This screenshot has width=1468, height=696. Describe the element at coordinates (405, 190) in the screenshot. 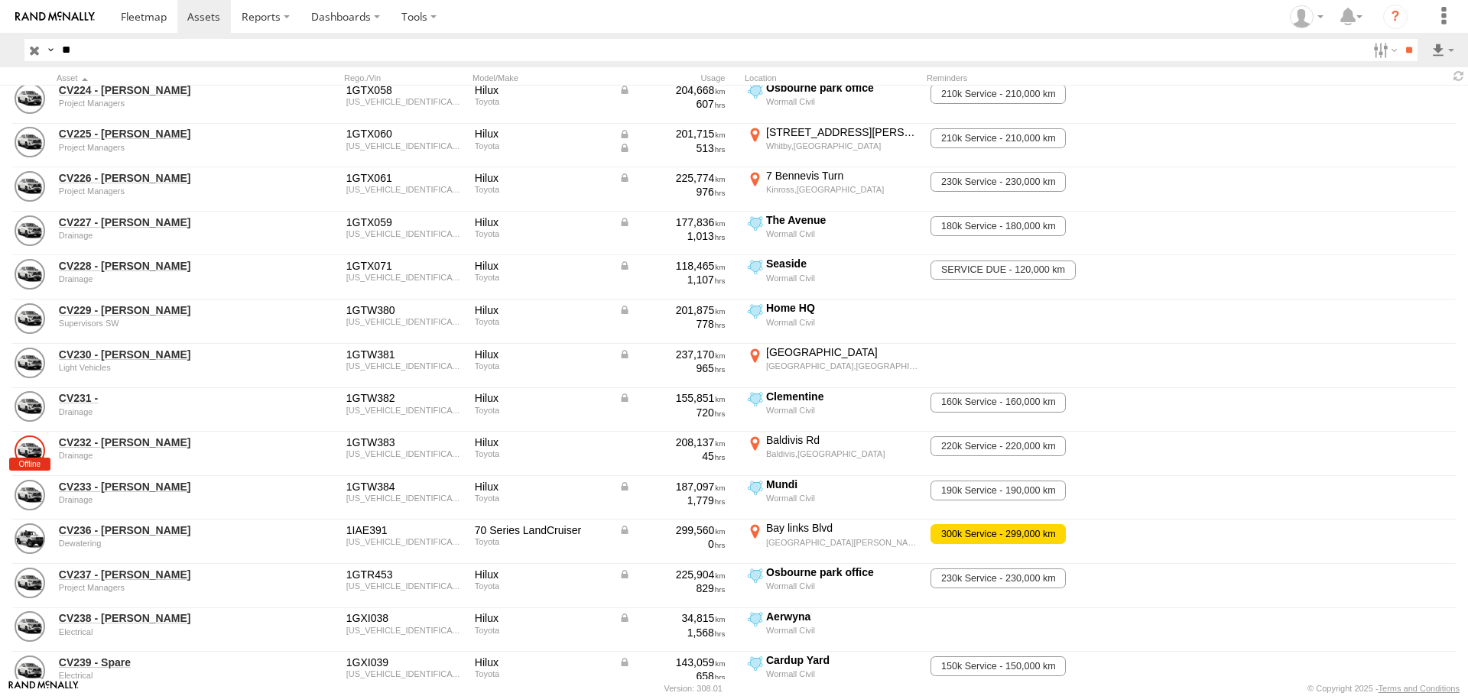

I see `div: MR0HA3CD200435264` at that location.